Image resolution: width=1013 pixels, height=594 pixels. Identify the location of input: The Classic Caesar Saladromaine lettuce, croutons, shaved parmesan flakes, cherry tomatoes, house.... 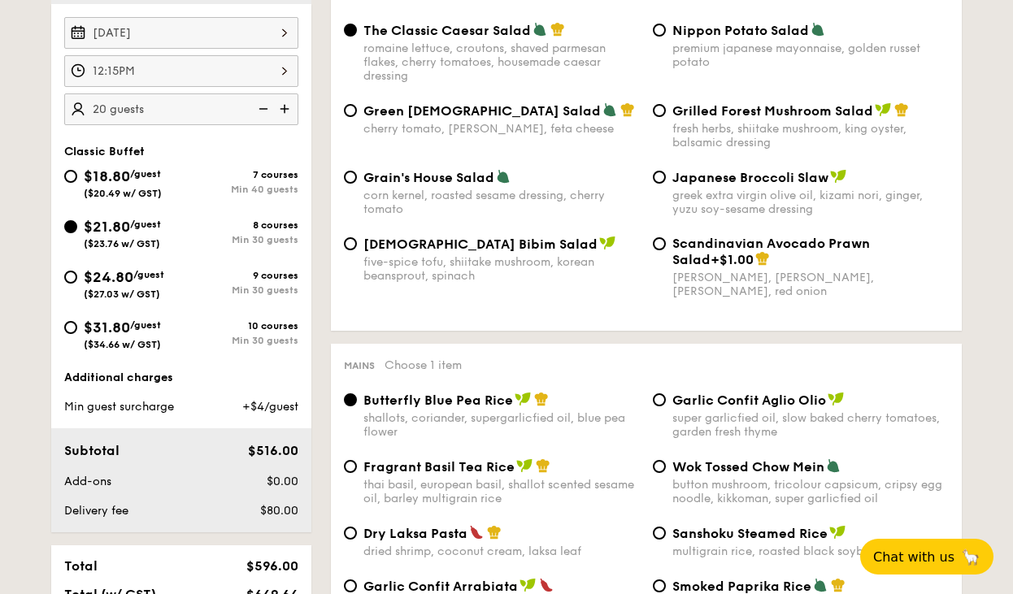
(351, 30).